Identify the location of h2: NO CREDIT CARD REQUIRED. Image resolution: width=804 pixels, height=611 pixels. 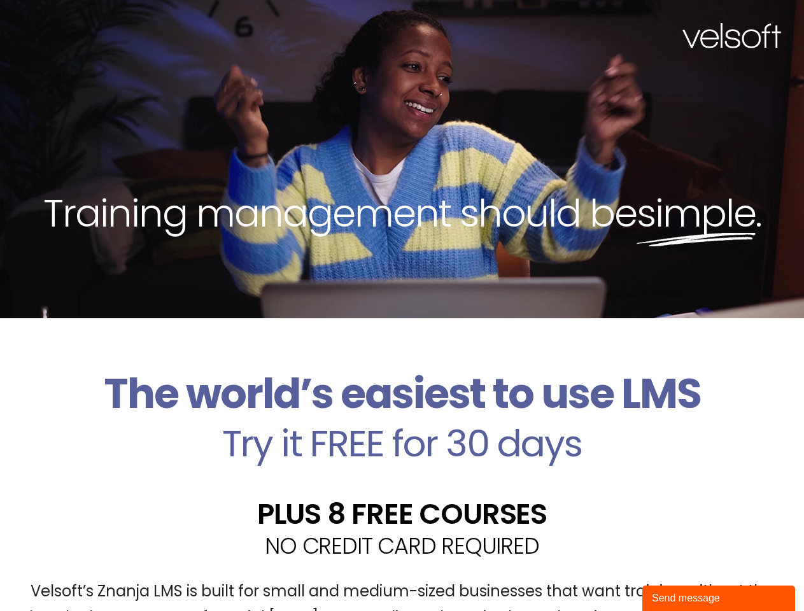
(402, 545).